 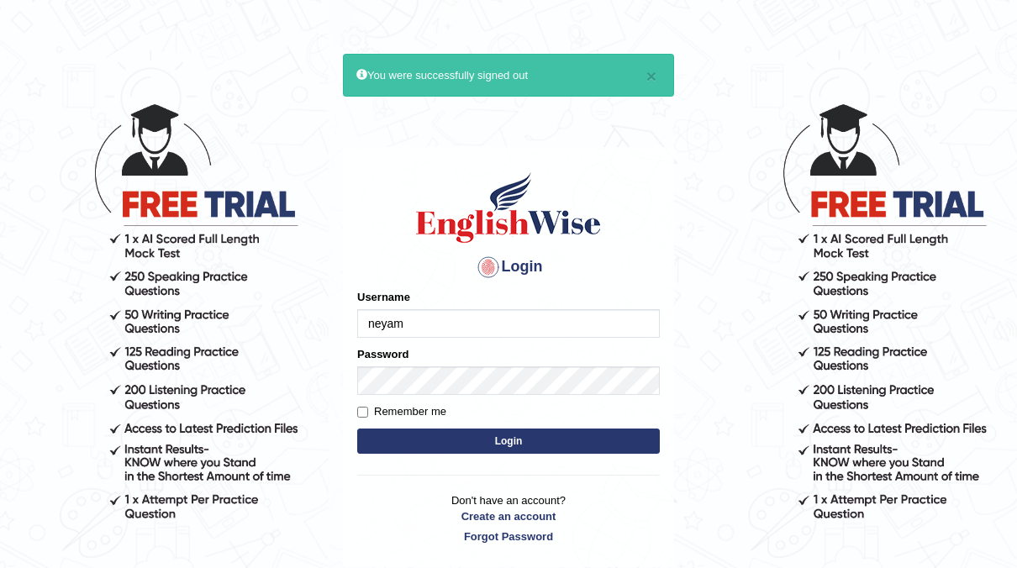 I want to click on div: You were successfully signed out, so click(x=509, y=75).